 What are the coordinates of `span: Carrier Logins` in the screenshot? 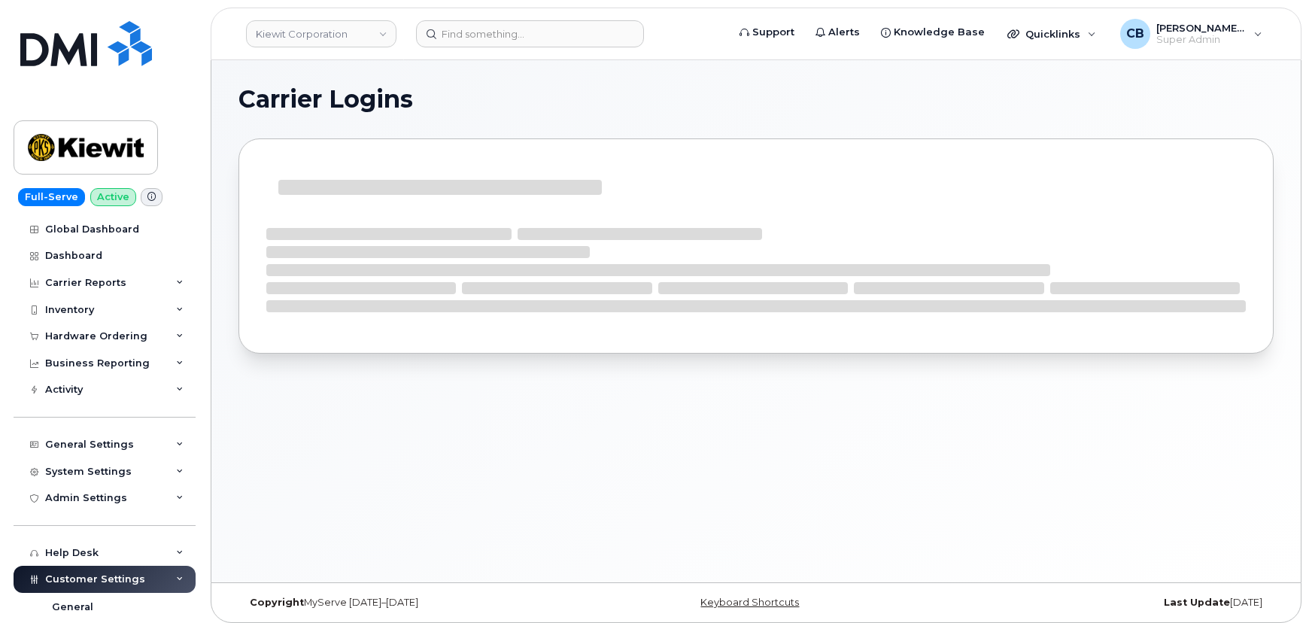 It's located at (326, 99).